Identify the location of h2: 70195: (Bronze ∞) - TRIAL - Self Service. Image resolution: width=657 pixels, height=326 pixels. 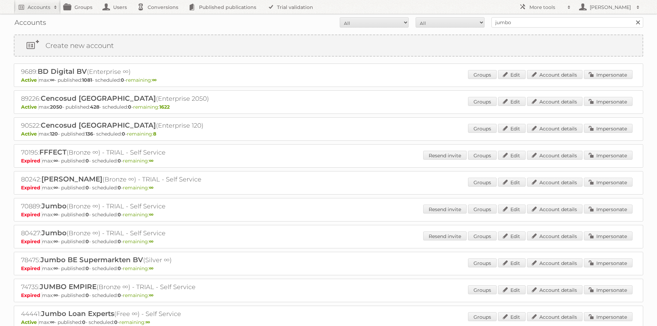
(142, 152).